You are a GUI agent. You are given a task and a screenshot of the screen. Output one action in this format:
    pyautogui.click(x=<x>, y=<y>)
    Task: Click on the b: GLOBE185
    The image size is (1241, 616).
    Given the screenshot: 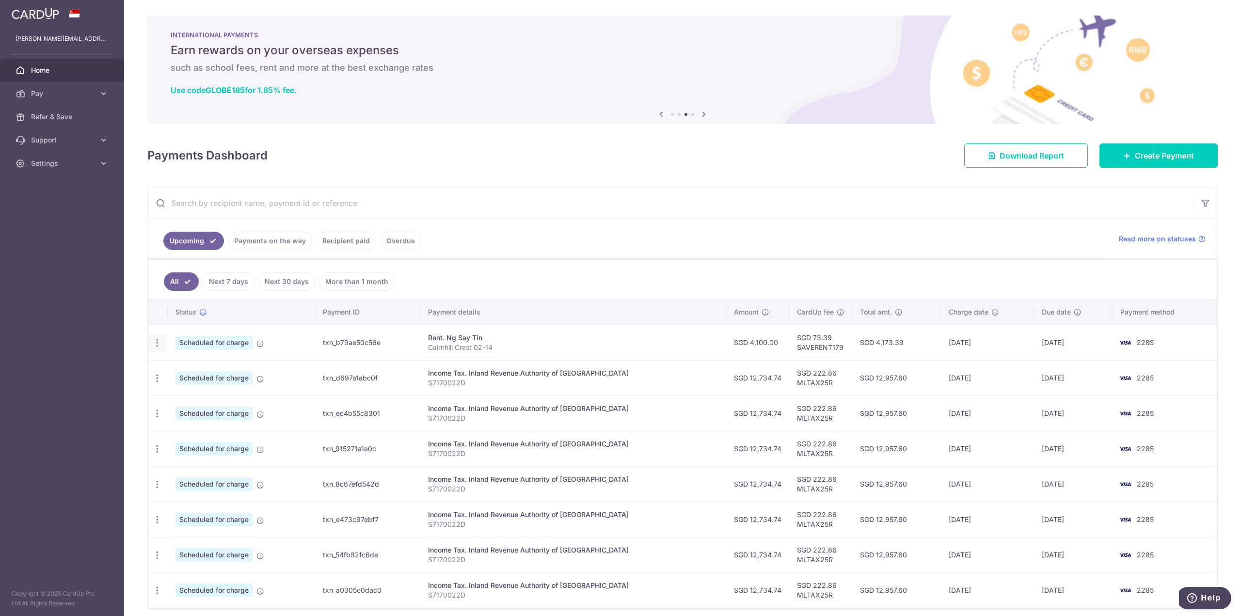 What is the action you would take?
    pyautogui.click(x=225, y=90)
    